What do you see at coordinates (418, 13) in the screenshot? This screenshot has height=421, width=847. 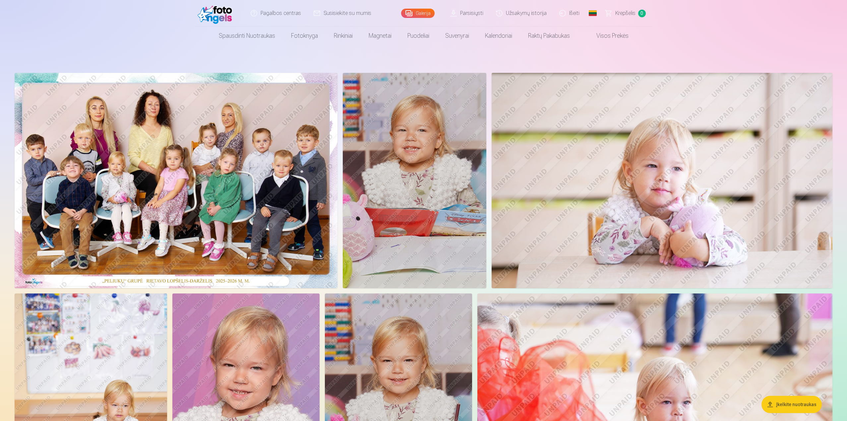 I see `a: Galerija` at bounding box center [418, 13].